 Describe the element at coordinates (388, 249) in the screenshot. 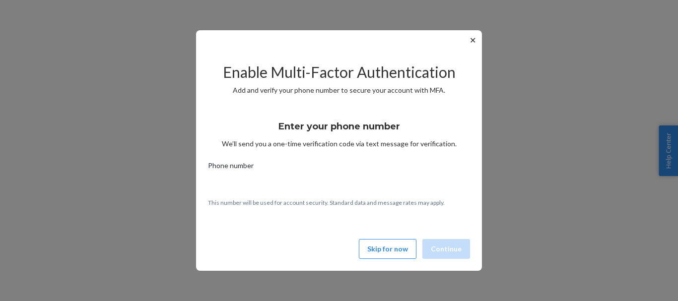

I see `button: Skip for now` at that location.